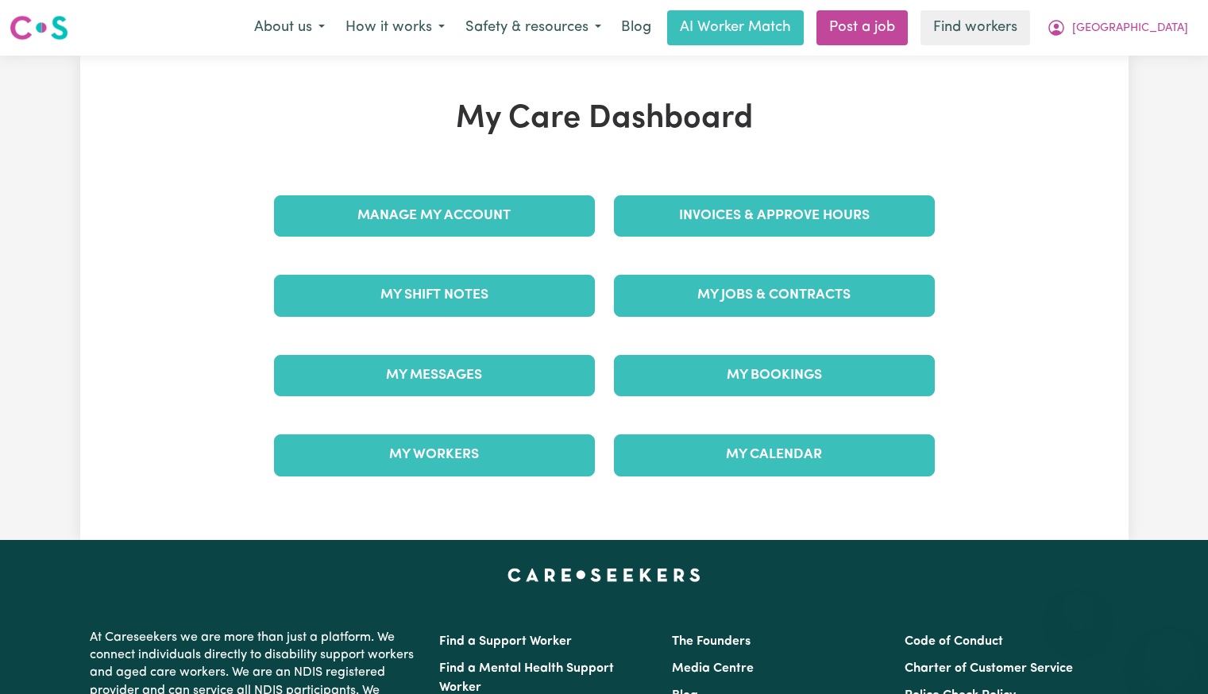 The image size is (1208, 694). Describe the element at coordinates (711, 642) in the screenshot. I see `a: The Founders` at that location.